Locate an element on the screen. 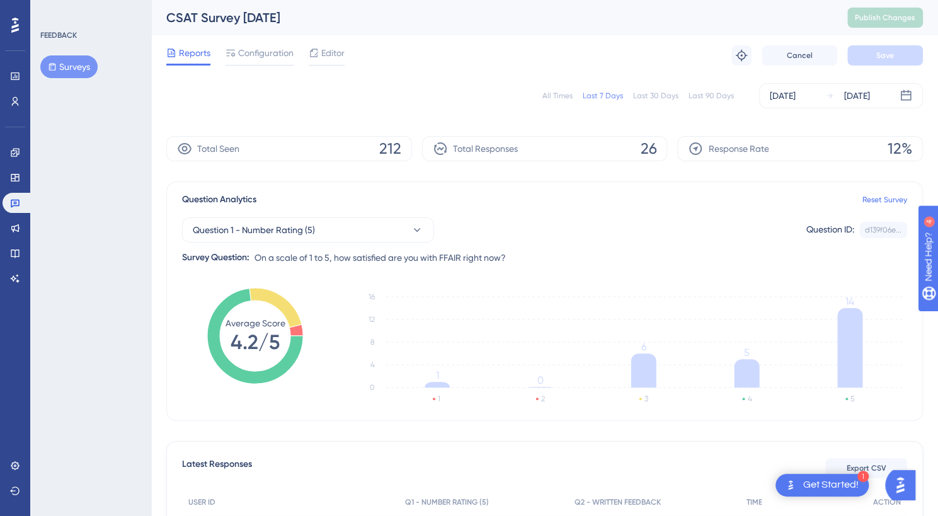 The image size is (938, 516). tspan: 4.2/5 is located at coordinates (255, 342).